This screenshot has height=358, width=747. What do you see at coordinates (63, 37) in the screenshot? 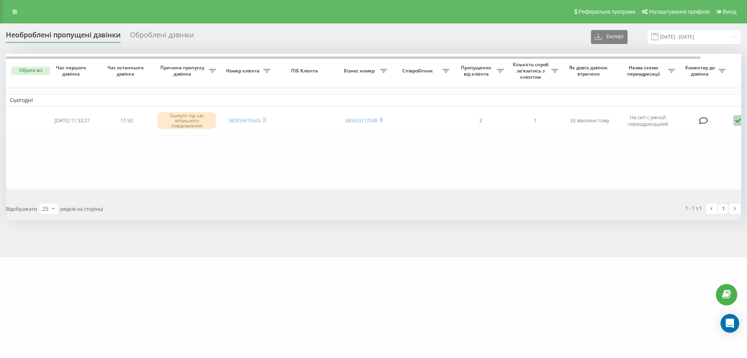
I see `div: Необроблені пропущені дзвінки` at bounding box center [63, 37].